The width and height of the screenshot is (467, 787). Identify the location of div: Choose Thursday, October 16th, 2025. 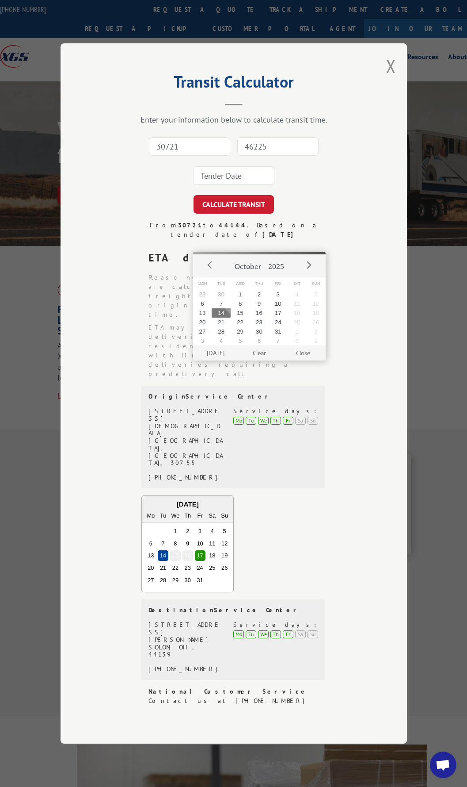
(187, 555).